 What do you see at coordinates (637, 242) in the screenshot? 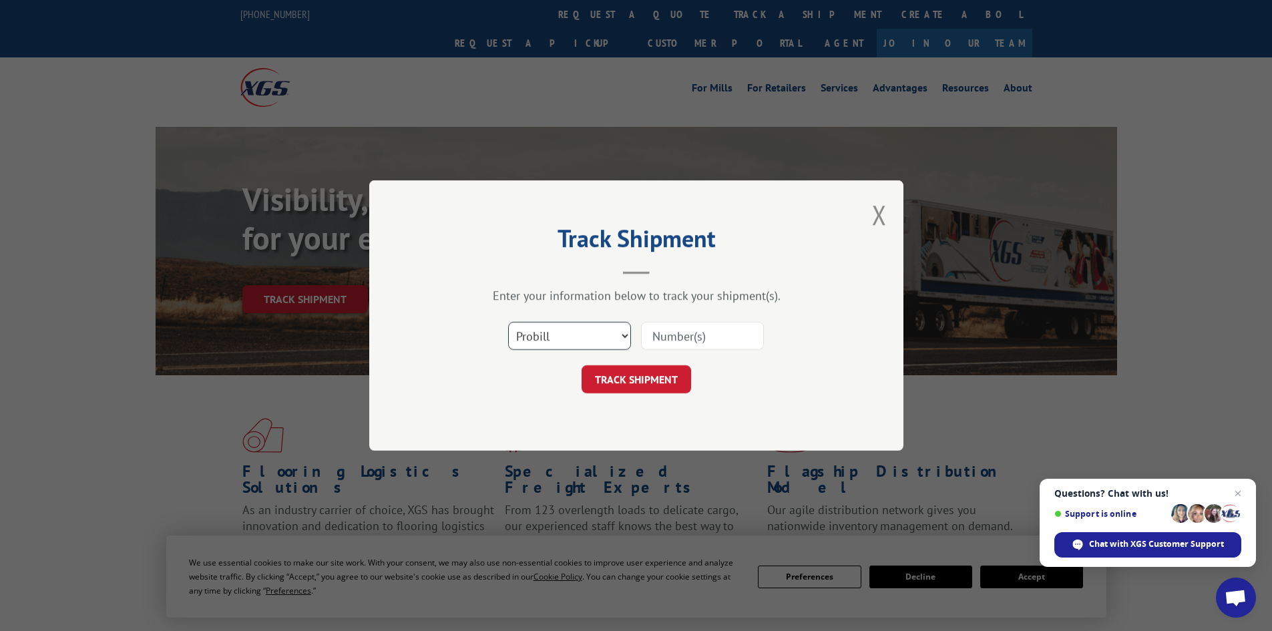
I see `h2: Track Shipment` at bounding box center [637, 242].